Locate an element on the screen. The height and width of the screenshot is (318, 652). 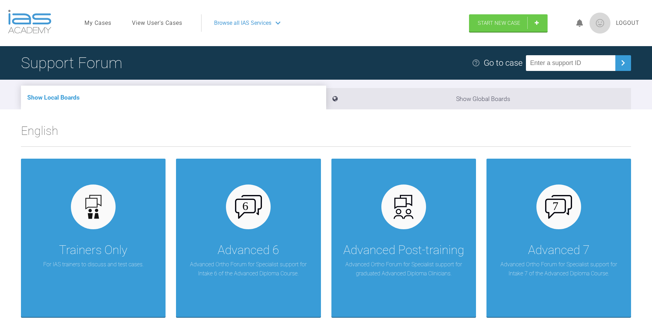
img: advanced.73cea251.svg is located at coordinates (403, 207).